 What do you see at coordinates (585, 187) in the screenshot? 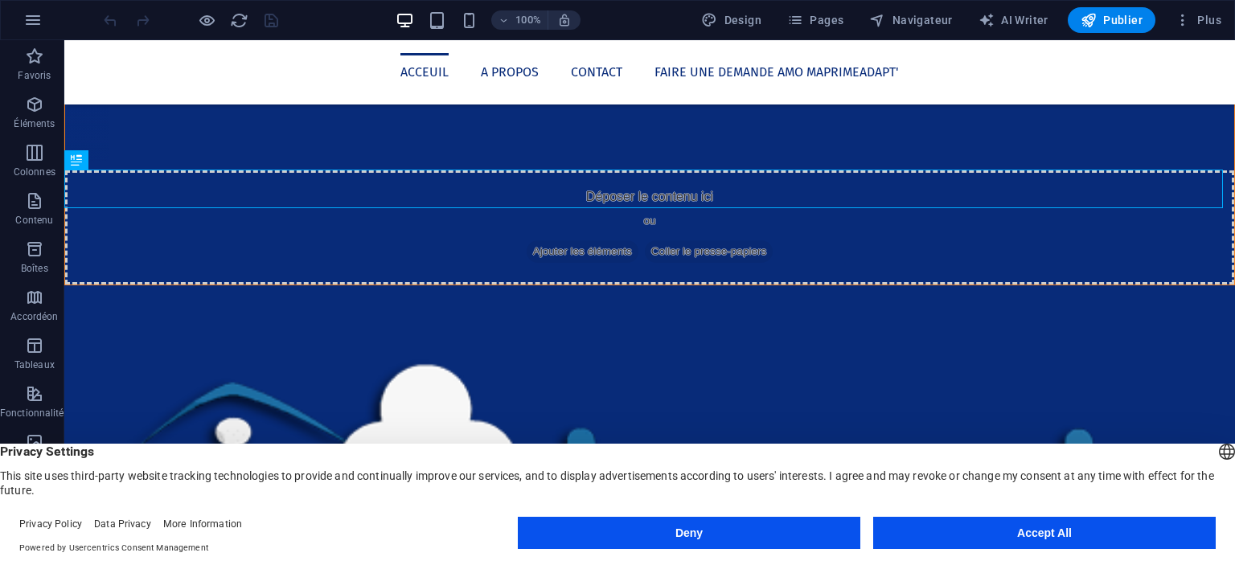
I see `div: Déposer le contenu ici` at bounding box center [585, 187].